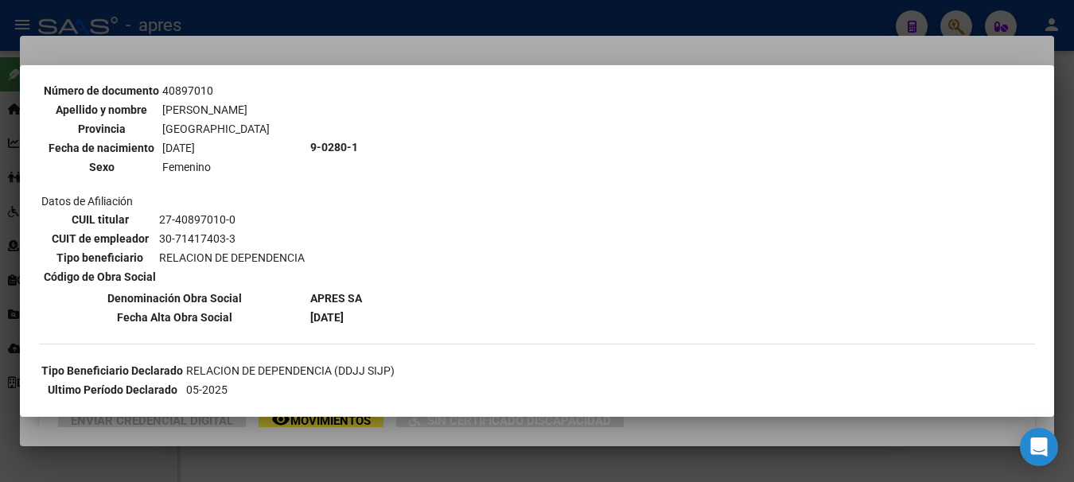 This screenshot has width=1074, height=482. I want to click on th: Tipo beneficiario, so click(99, 258).